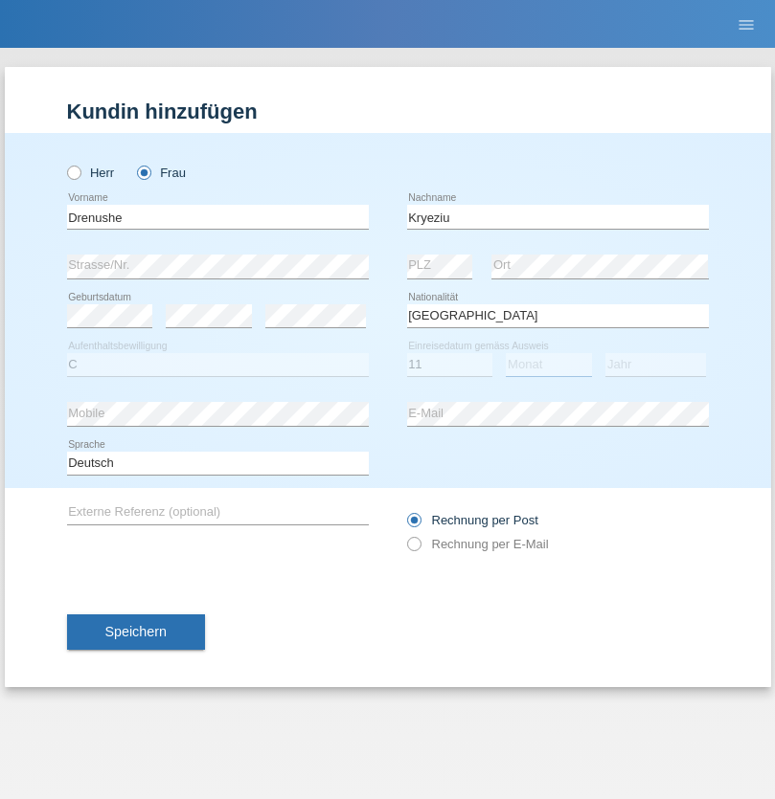 Image resolution: width=775 pixels, height=799 pixels. I want to click on input: Rechnung per E-Mail, so click(413, 549).